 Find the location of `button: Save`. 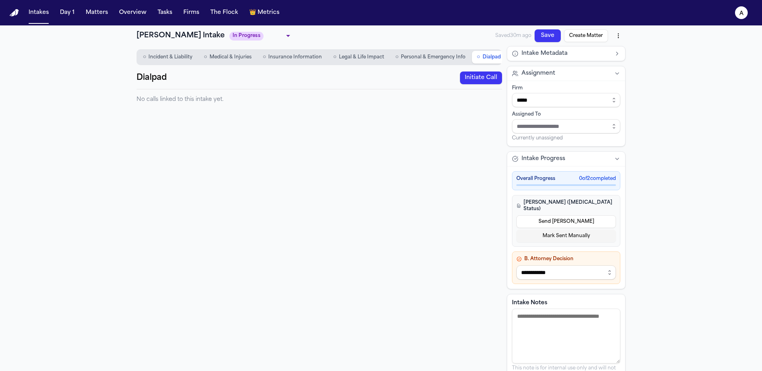

button: Save is located at coordinates (547, 36).